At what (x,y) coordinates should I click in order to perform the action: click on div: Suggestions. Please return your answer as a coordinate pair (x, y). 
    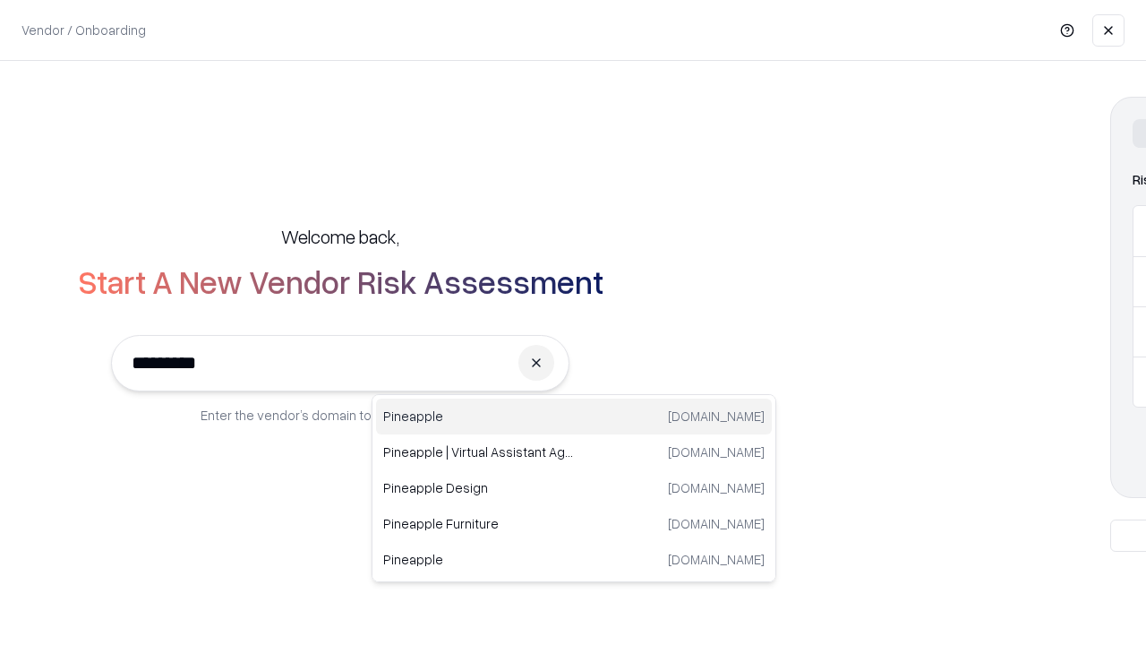
    Looking at the image, I should click on (574, 488).